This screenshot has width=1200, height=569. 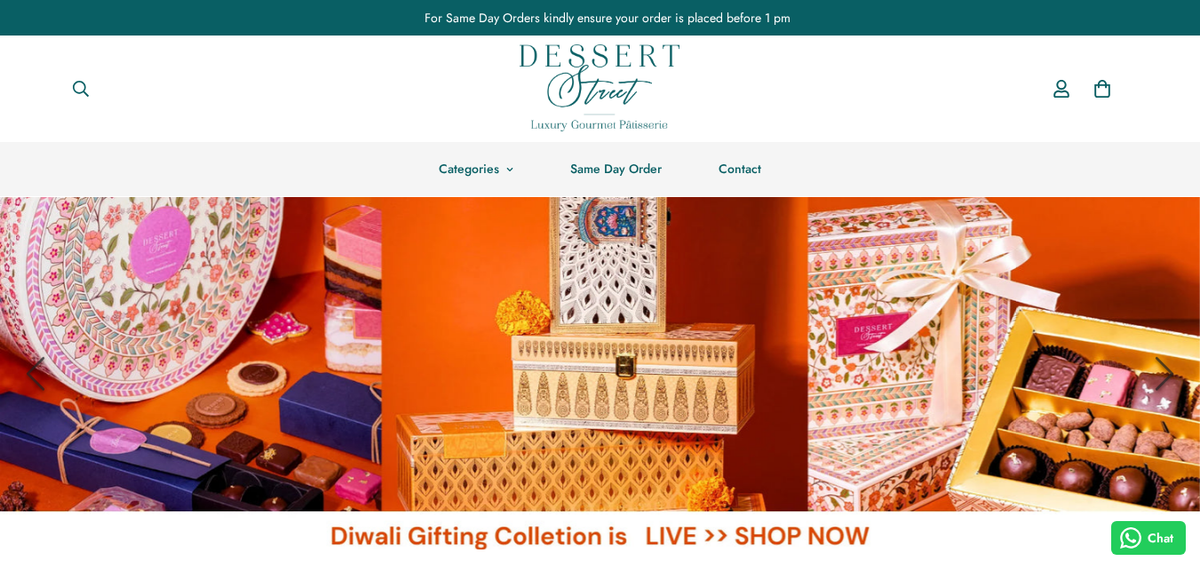 I want to click on button: Search, so click(x=81, y=89).